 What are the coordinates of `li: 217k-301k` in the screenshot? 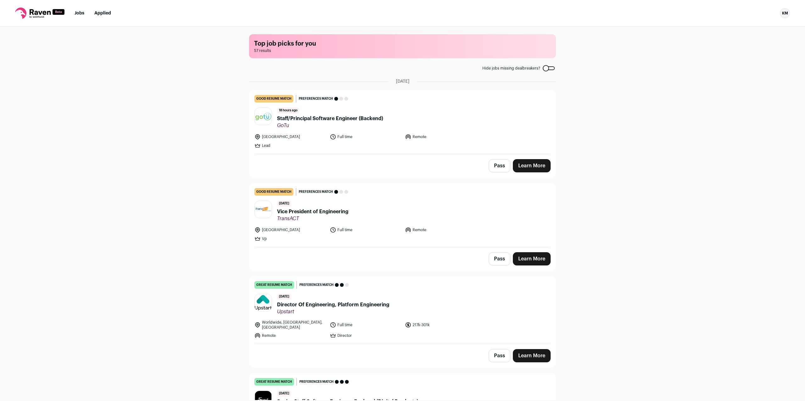 It's located at (441, 325).